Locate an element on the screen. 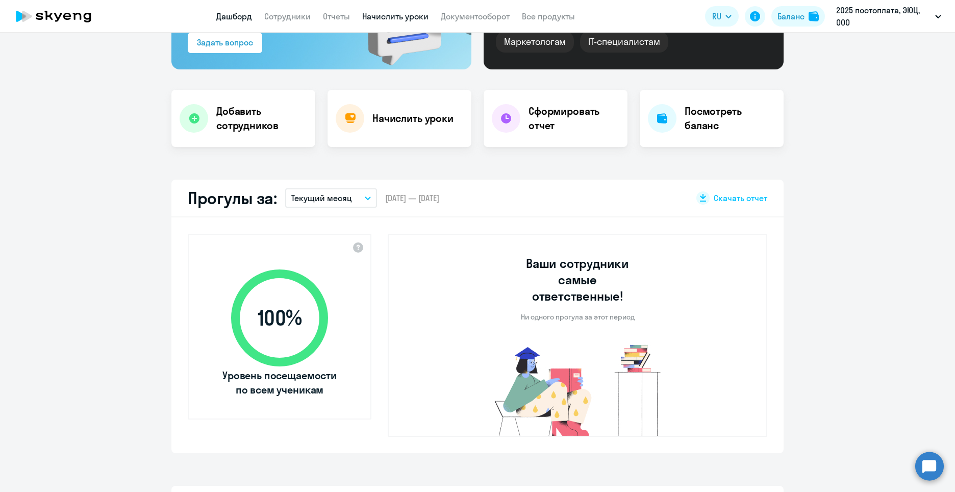 The height and width of the screenshot is (492, 955). p: Ни одного прогула за этот период is located at coordinates (578, 317).